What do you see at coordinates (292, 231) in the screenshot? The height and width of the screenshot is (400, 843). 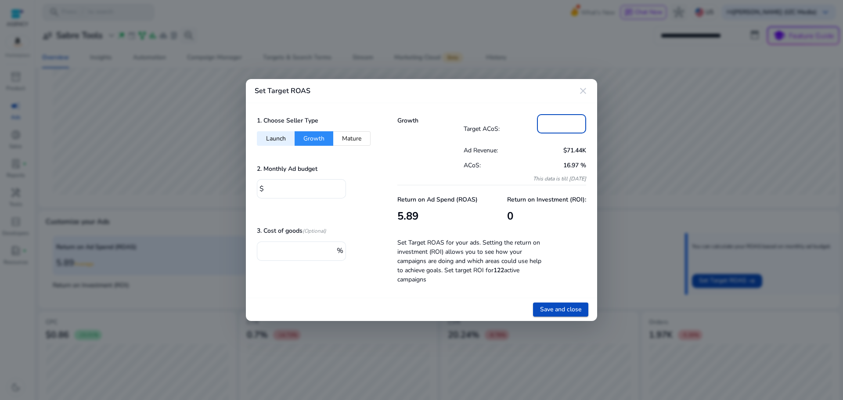 I see `h5: 3. Cost of goods` at bounding box center [292, 231].